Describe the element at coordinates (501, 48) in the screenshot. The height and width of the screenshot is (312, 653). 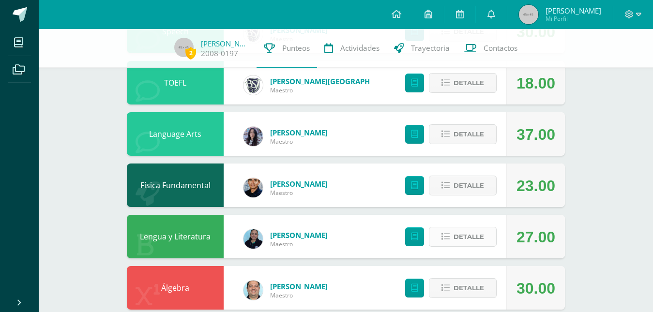
I see `span: Contactos` at that location.